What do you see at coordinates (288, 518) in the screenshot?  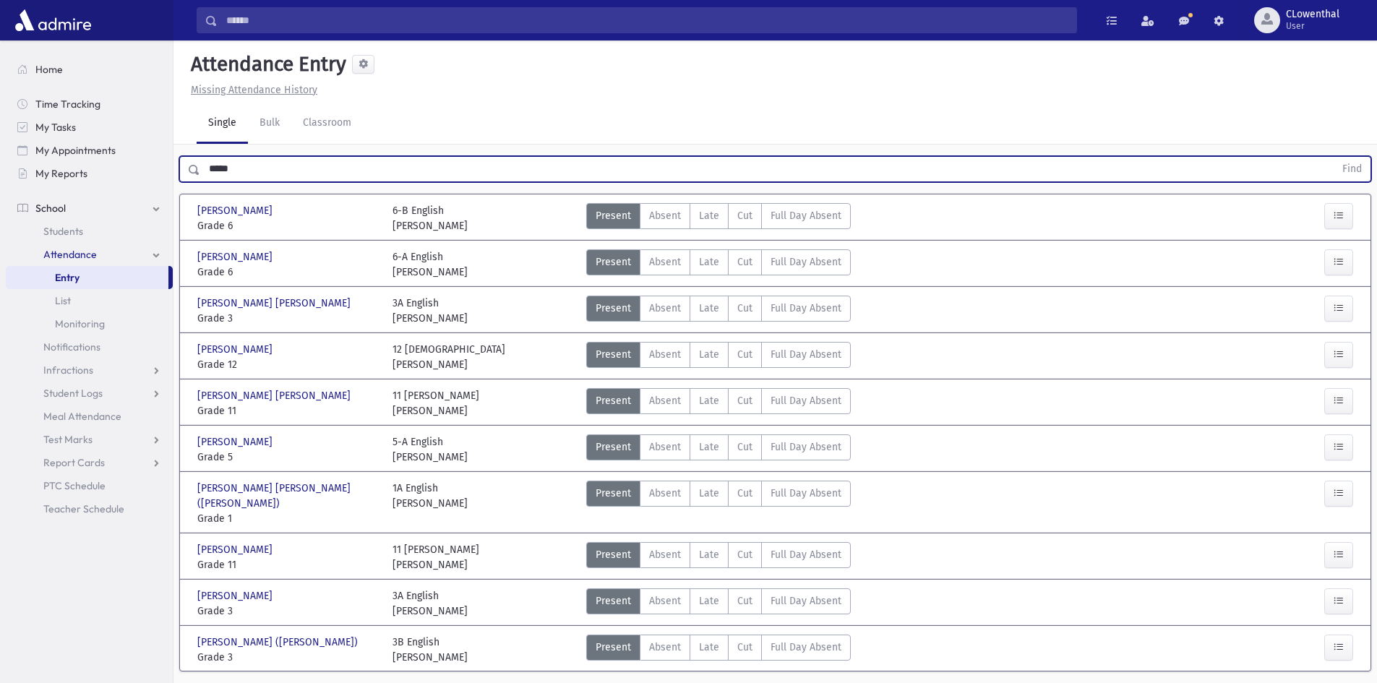 I see `span: Grade 1` at bounding box center [288, 518].